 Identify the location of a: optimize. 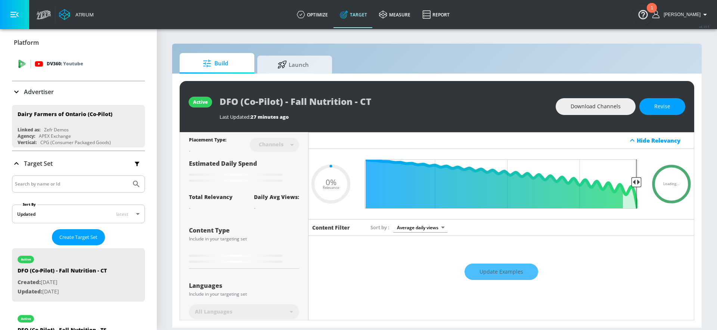
(312, 15).